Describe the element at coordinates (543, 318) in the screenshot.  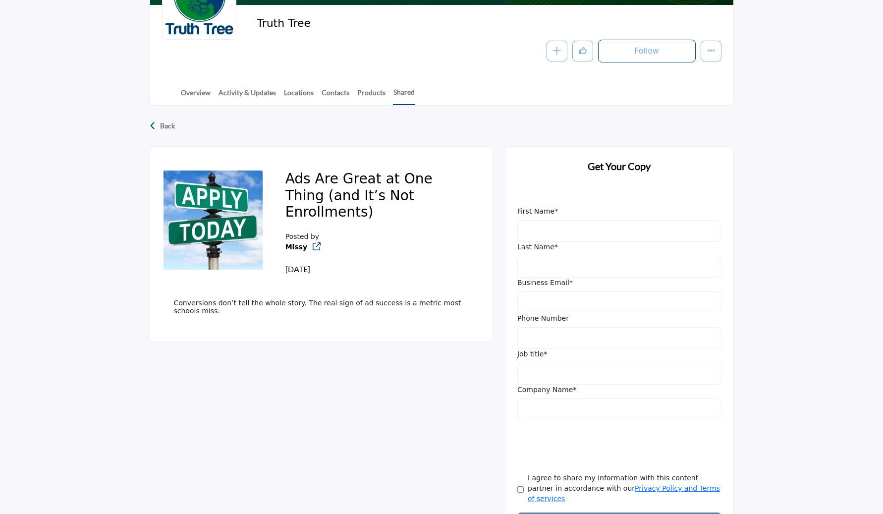
I see `label: Phone Number` at that location.